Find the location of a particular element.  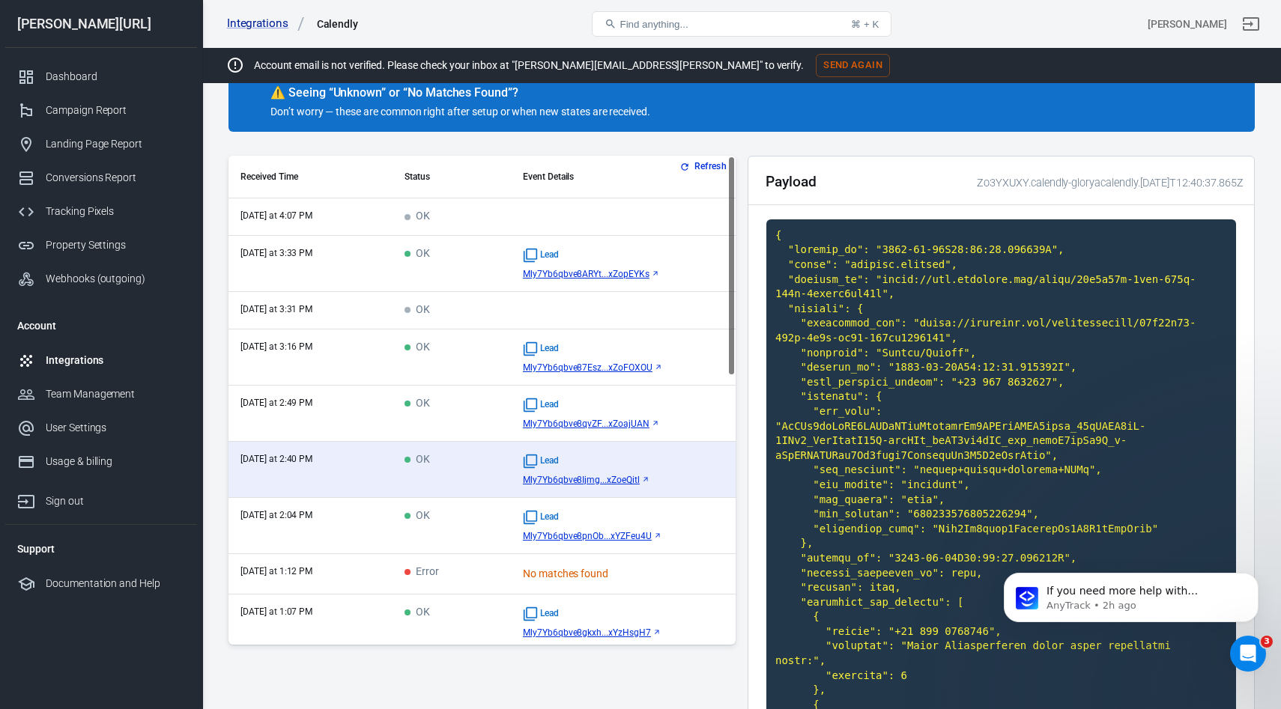

a: Mly7Yb6qbve8pnOb...xYZFeu4U is located at coordinates (623, 536).